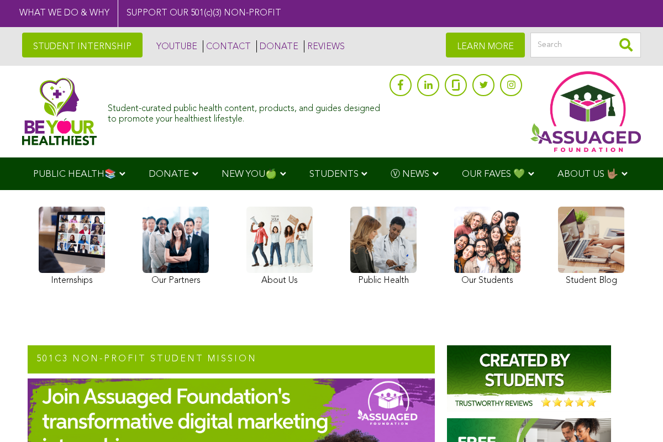  Describe the element at coordinates (588, 174) in the screenshot. I see `span: ABOUT US 🤟🏽` at that location.